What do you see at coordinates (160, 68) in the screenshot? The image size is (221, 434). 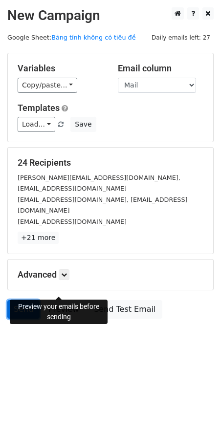 I see `h5: Email column` at bounding box center [160, 68].